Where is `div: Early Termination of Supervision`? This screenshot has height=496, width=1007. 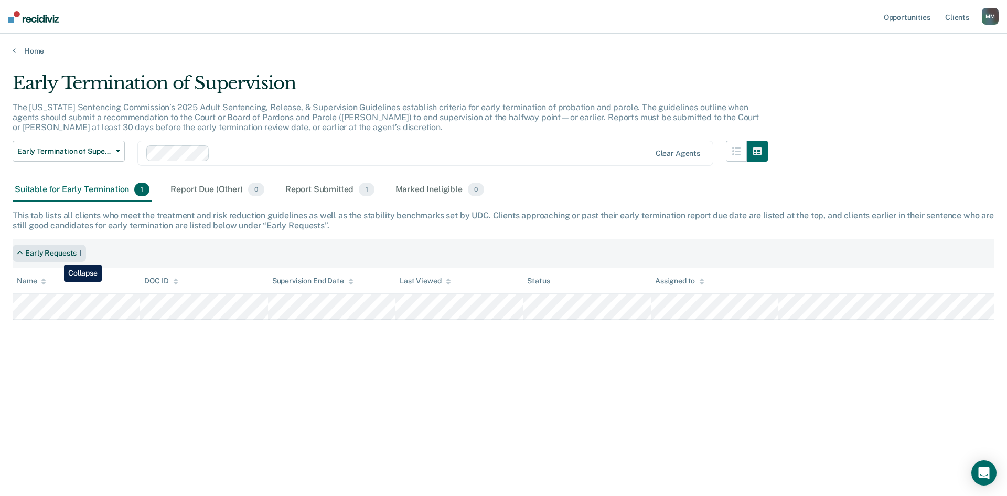
div: Early Termination of Supervision is located at coordinates (390, 87).